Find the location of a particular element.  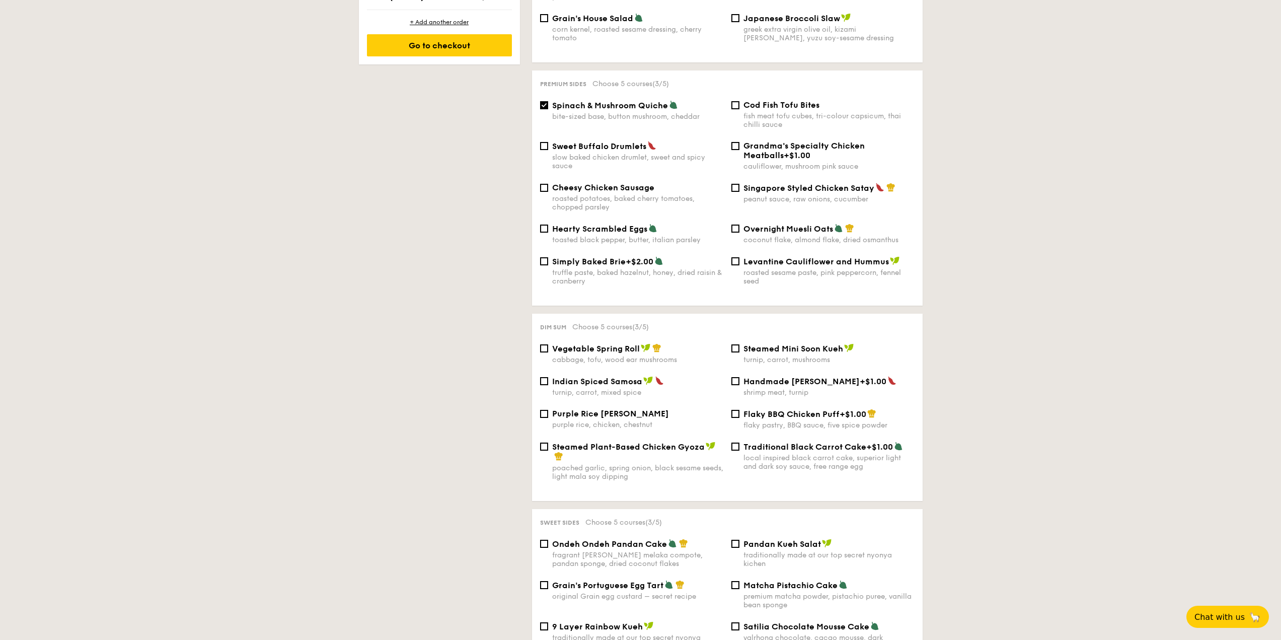

span: Sweet sides is located at coordinates (560, 522).